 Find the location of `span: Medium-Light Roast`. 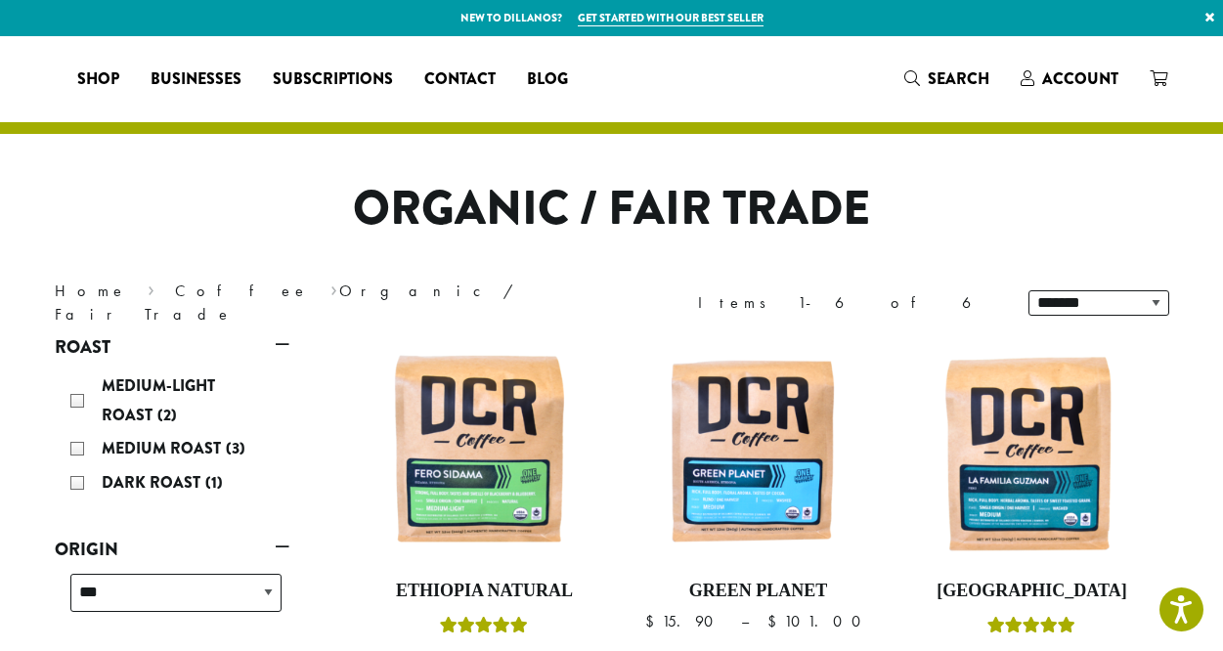

span: Medium-Light Roast is located at coordinates (158, 400).